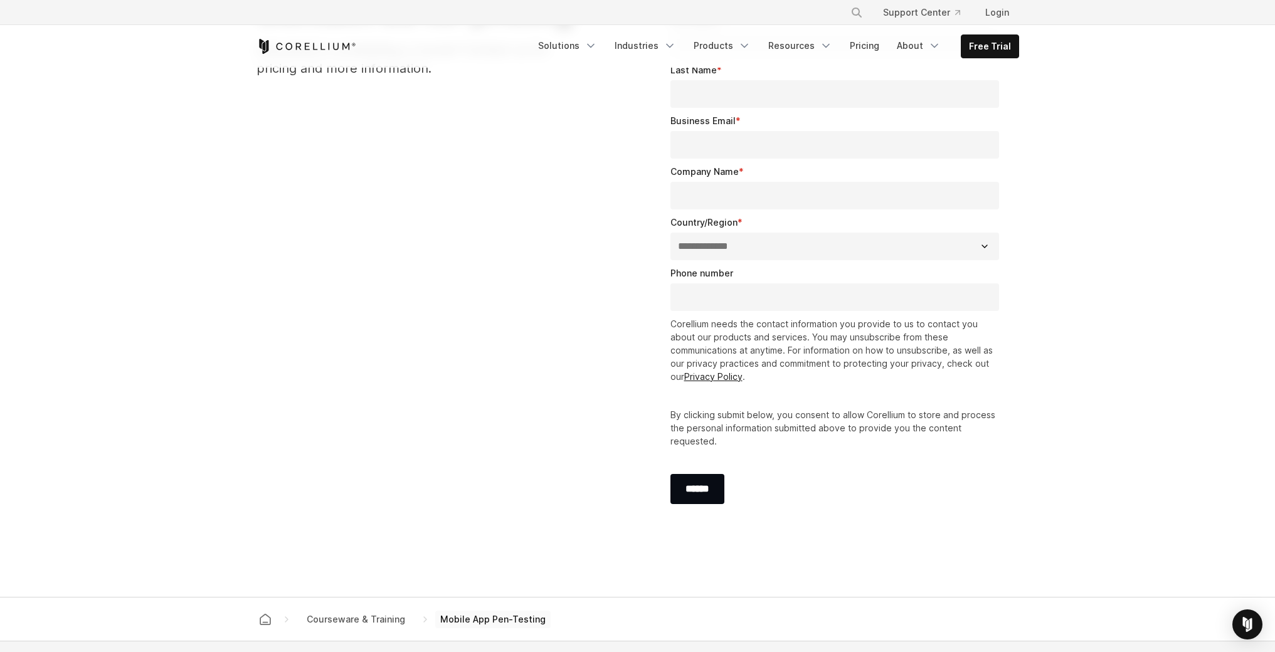 Image resolution: width=1275 pixels, height=652 pixels. What do you see at coordinates (990, 46) in the screenshot?
I see `a: Free Trial` at bounding box center [990, 46].